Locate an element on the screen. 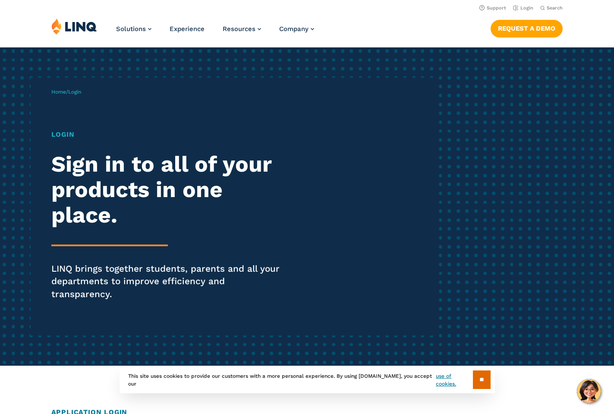 This screenshot has width=614, height=414. a: Home is located at coordinates (59, 92).